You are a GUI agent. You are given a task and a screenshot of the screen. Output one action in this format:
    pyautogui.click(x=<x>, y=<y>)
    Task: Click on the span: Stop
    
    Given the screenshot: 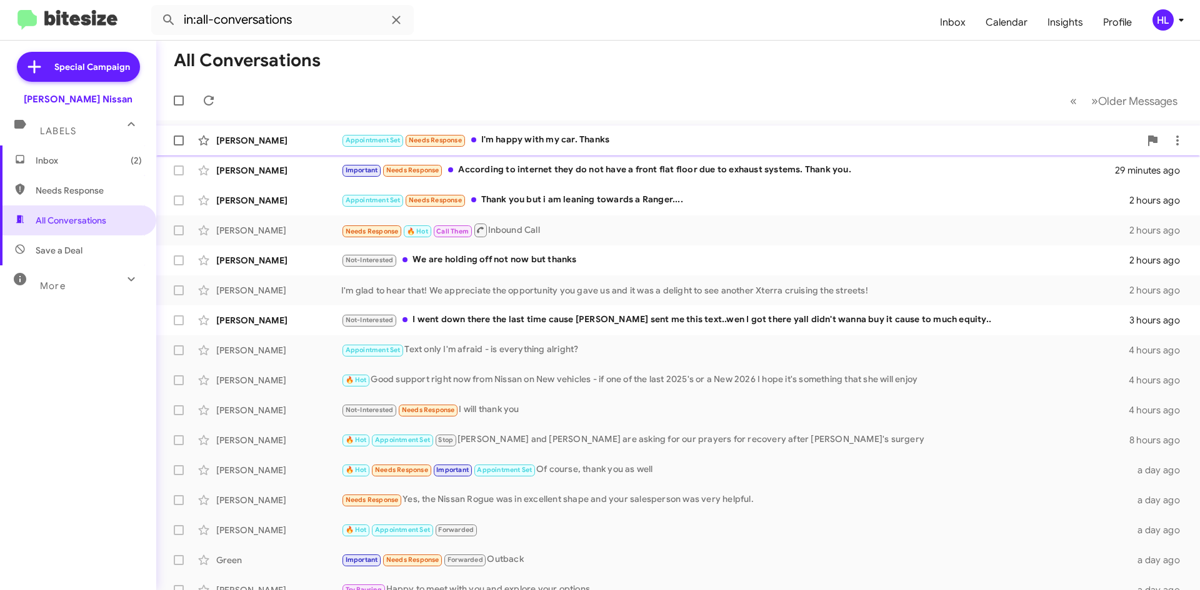 What is the action you would take?
    pyautogui.click(x=445, y=440)
    